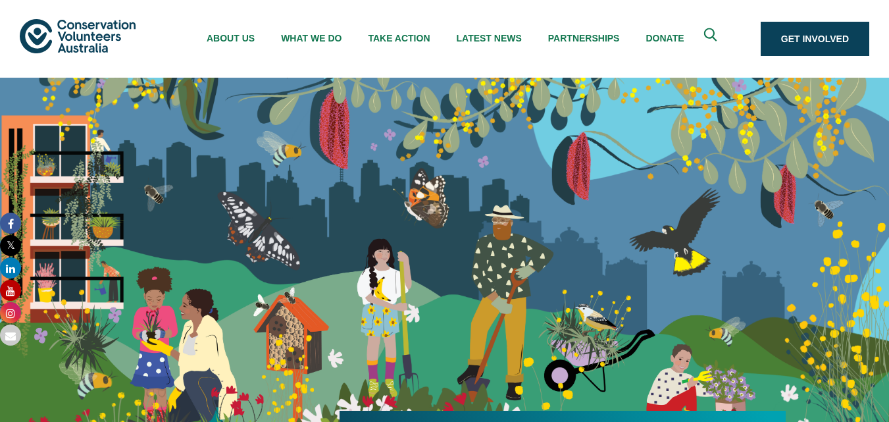  What do you see at coordinates (78, 36) in the screenshot?
I see `img: logo.svg` at bounding box center [78, 36].